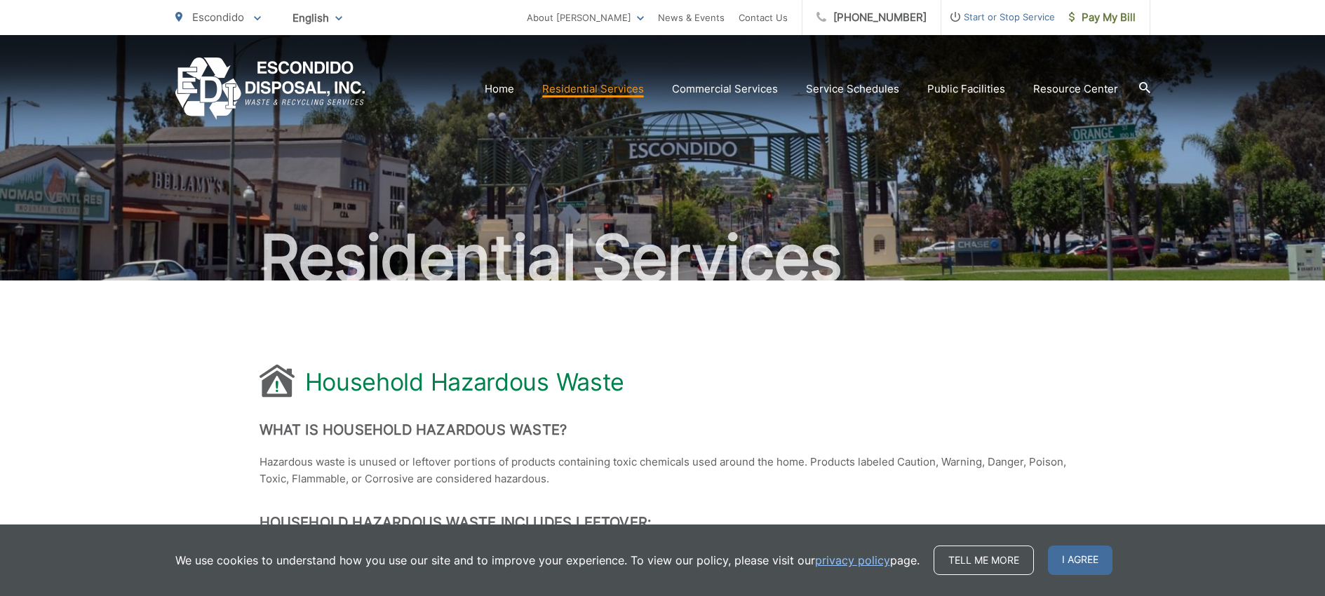 This screenshot has width=1325, height=596. What do you see at coordinates (852, 89) in the screenshot?
I see `a: Service Schedules` at bounding box center [852, 89].